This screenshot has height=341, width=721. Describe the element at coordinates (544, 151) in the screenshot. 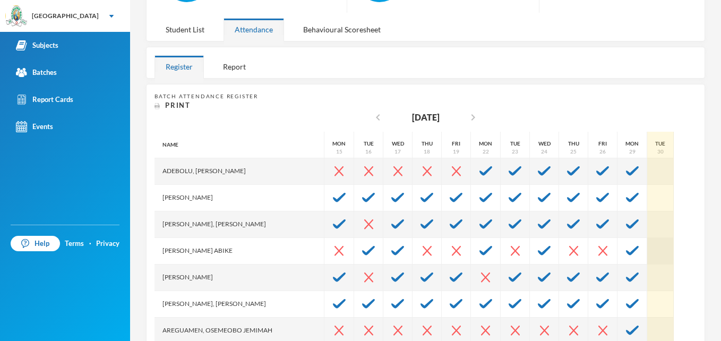

I see `div: 24` at that location.